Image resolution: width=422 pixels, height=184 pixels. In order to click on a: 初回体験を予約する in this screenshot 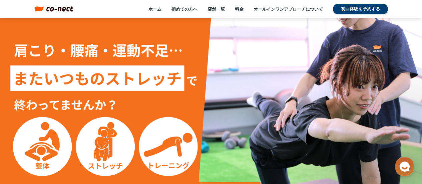, I will do `click(361, 9)`.